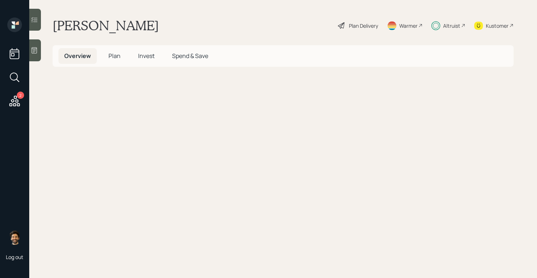 The height and width of the screenshot is (278, 537). I want to click on div: Log out, so click(15, 257).